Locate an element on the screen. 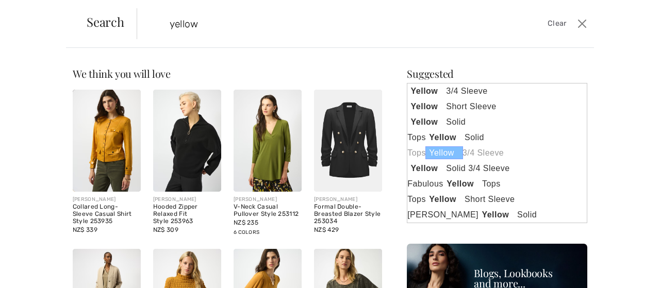  span: NZ$ 235 is located at coordinates (246, 223).